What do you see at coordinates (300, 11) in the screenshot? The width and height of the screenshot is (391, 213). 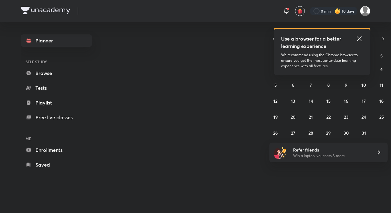 I see `img: avatar` at bounding box center [300, 11].